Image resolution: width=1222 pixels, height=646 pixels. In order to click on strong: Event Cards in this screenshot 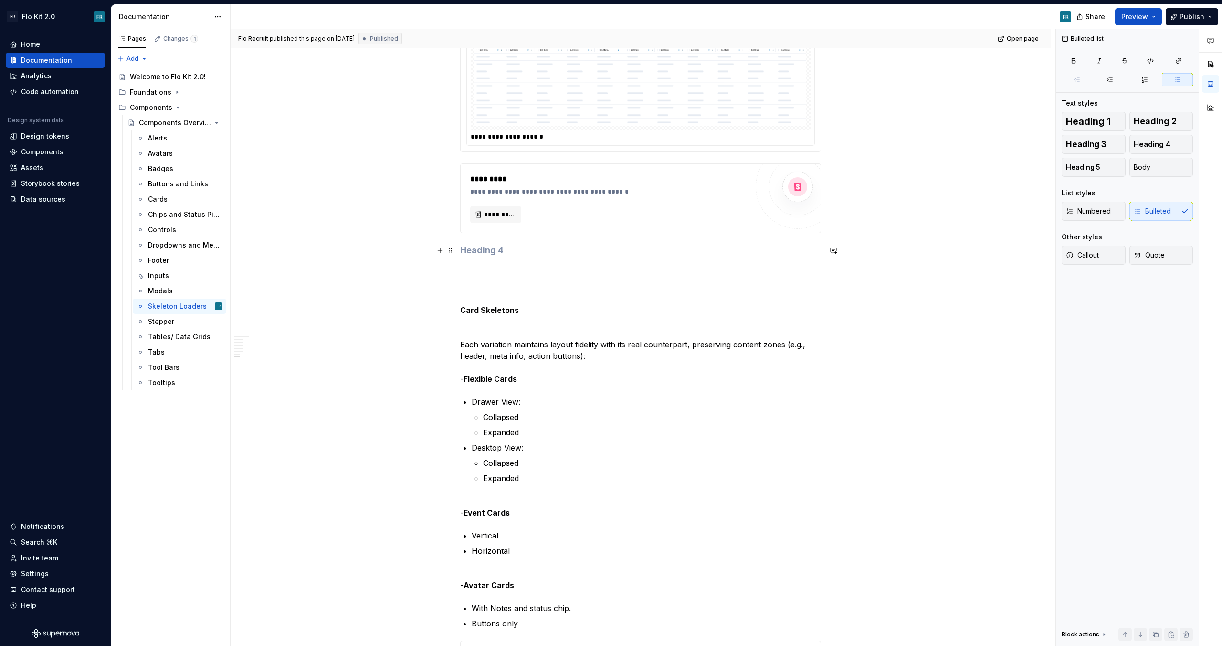, I will do `click(487, 512)`.